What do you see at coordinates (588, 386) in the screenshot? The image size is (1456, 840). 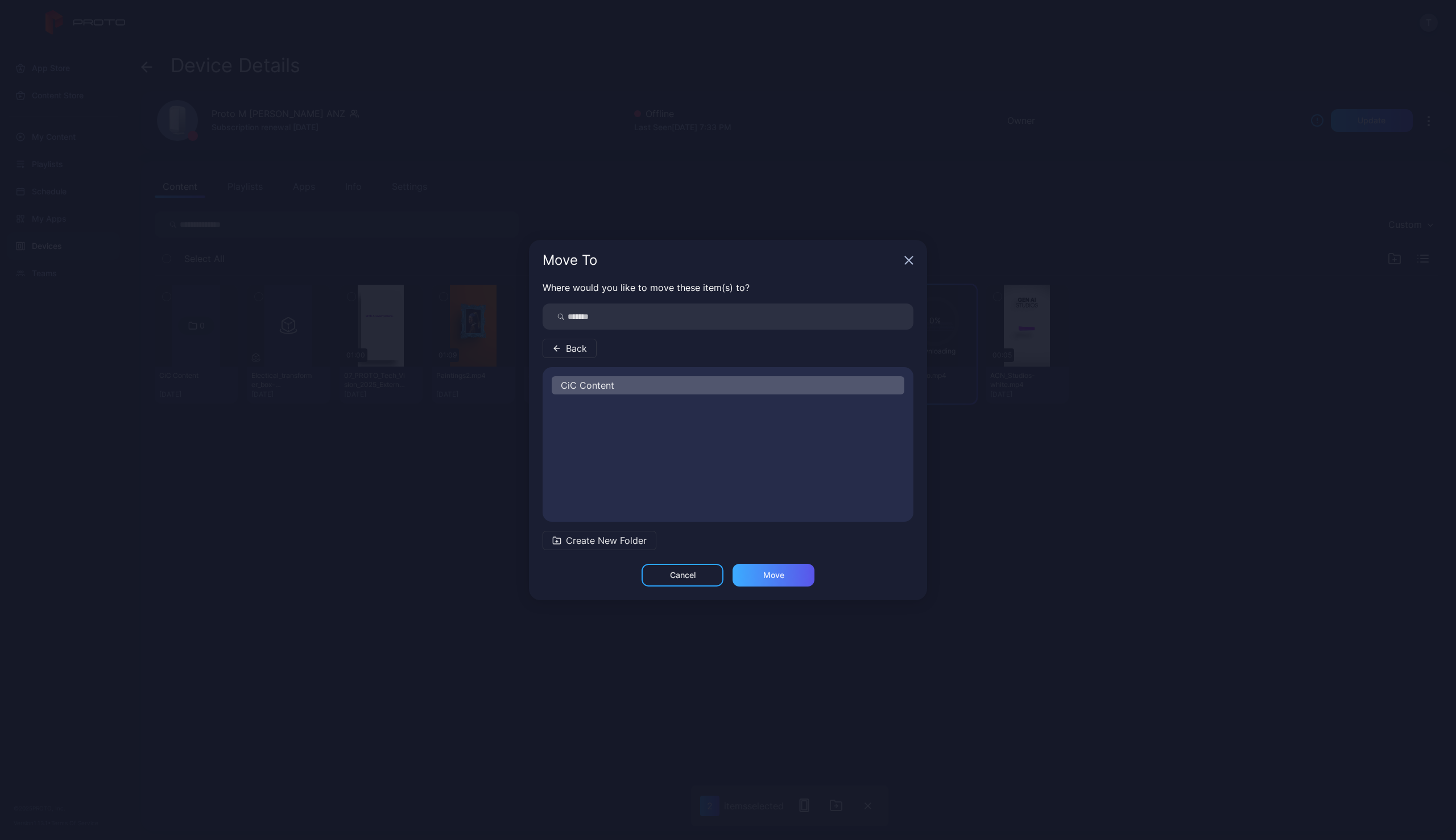 I see `span: CiC Content` at bounding box center [588, 386].